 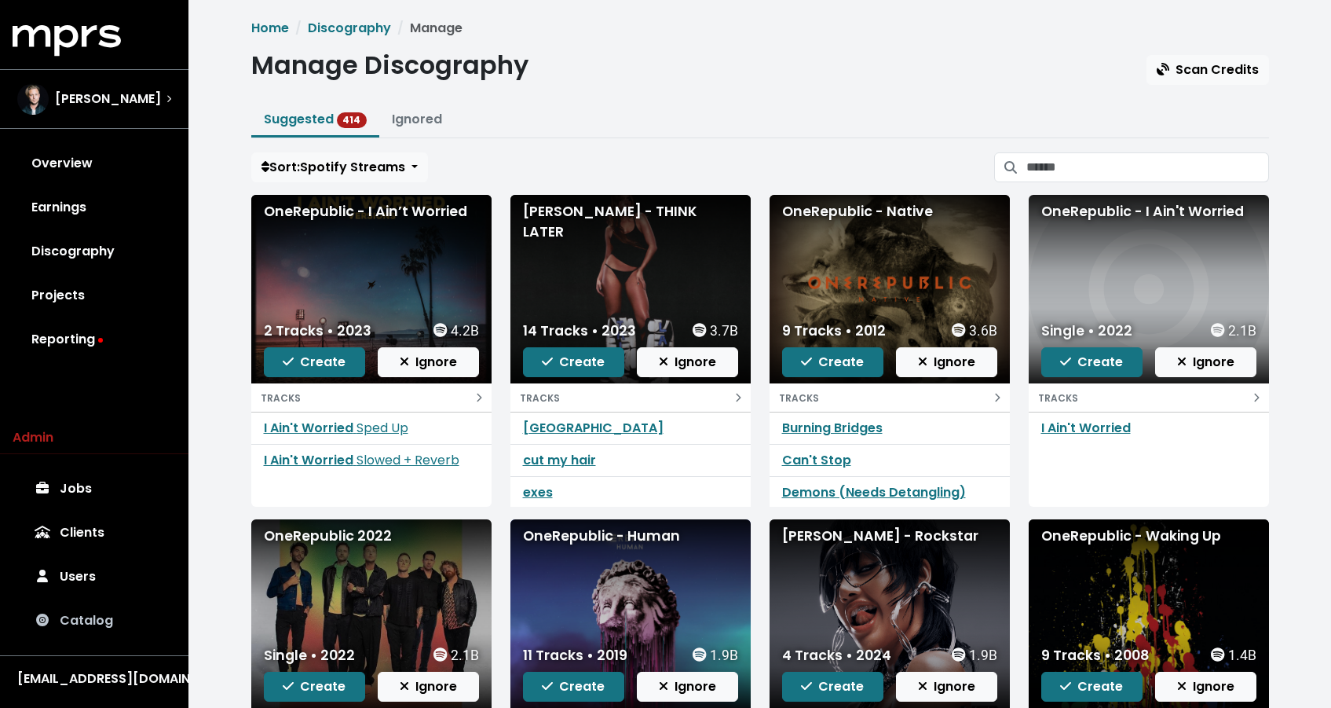 What do you see at coordinates (417, 119) in the screenshot?
I see `a: Ignored` at bounding box center [417, 119].